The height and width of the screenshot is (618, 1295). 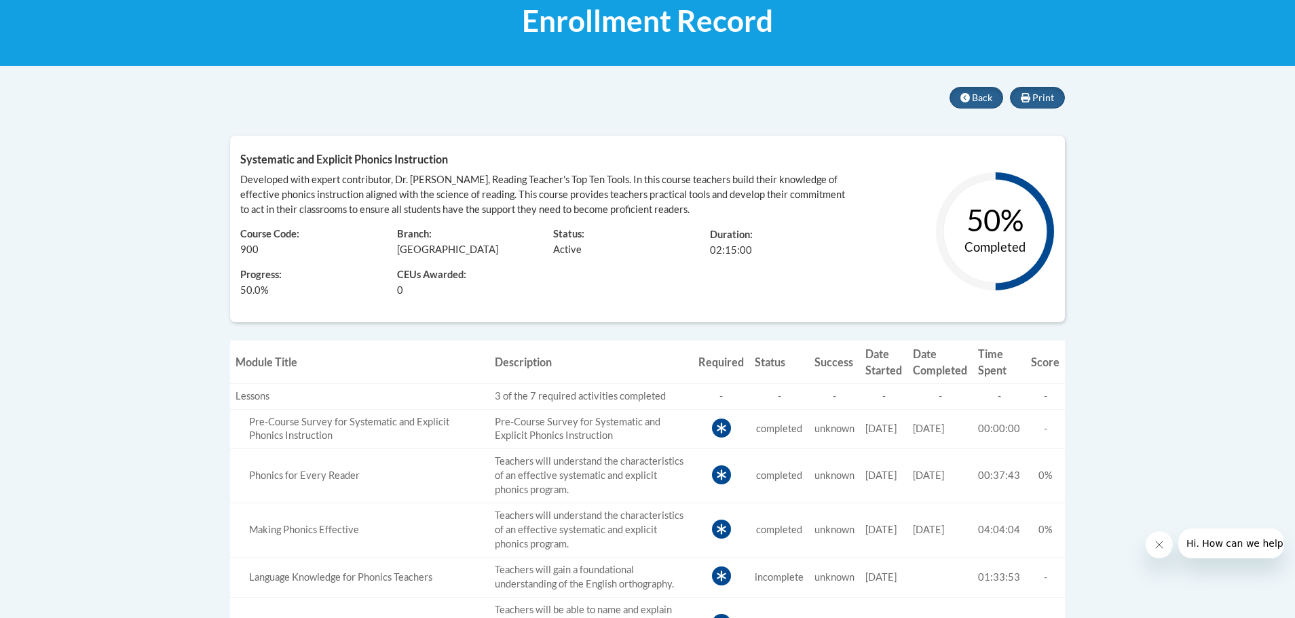 What do you see at coordinates (995, 247) in the screenshot?
I see `text: Completed` at bounding box center [995, 247].